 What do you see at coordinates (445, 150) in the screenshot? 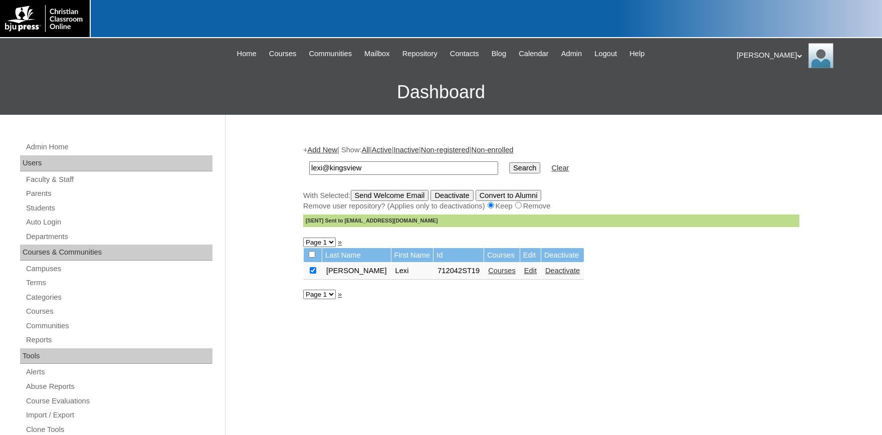
I see `a: Non-registered` at bounding box center [445, 150].